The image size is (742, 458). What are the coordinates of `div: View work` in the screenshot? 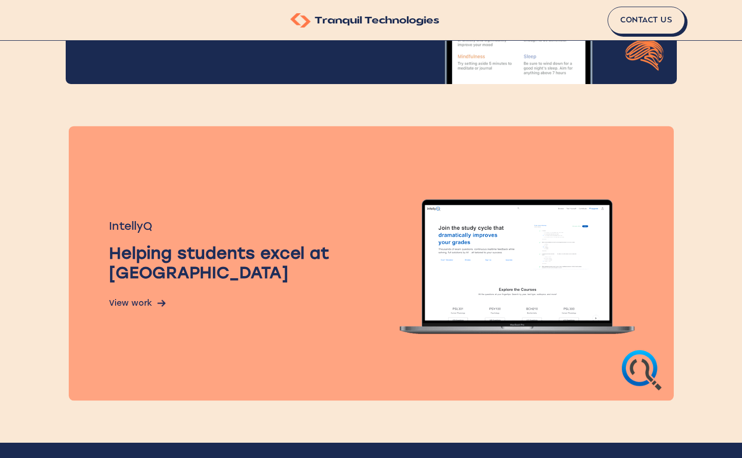 It's located at (137, 303).